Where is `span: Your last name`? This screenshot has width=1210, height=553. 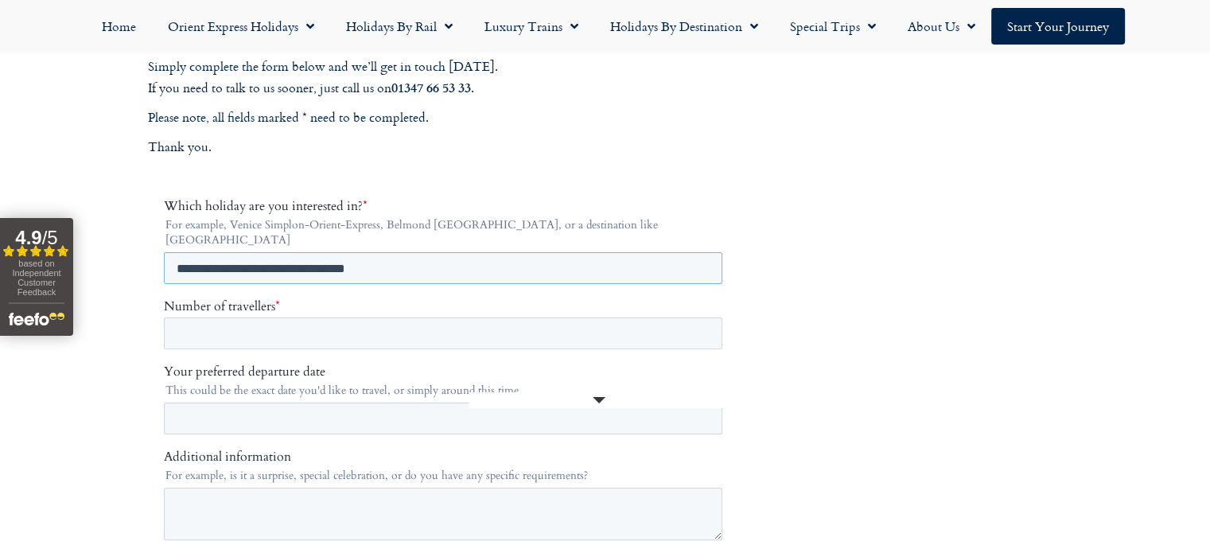 span: Your last name is located at coordinates (323, 364).